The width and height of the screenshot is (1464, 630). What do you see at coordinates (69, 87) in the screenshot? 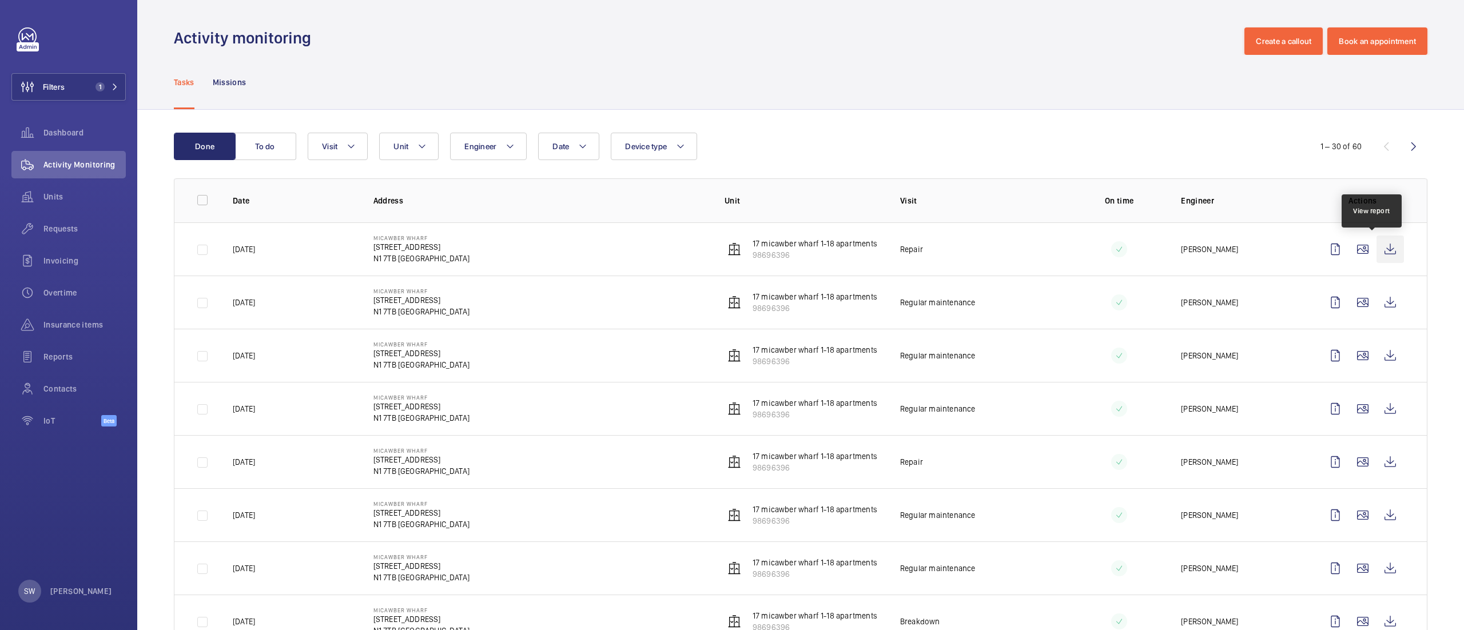
I see `button: Filters1` at bounding box center [69, 87].